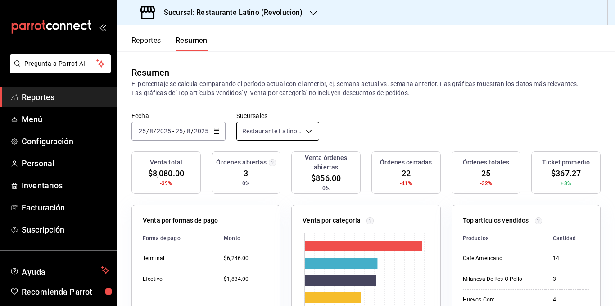 The image size is (615, 306). Describe the element at coordinates (500, 279) in the screenshot. I see `div: Milanesa De Res O Pollo` at that location.